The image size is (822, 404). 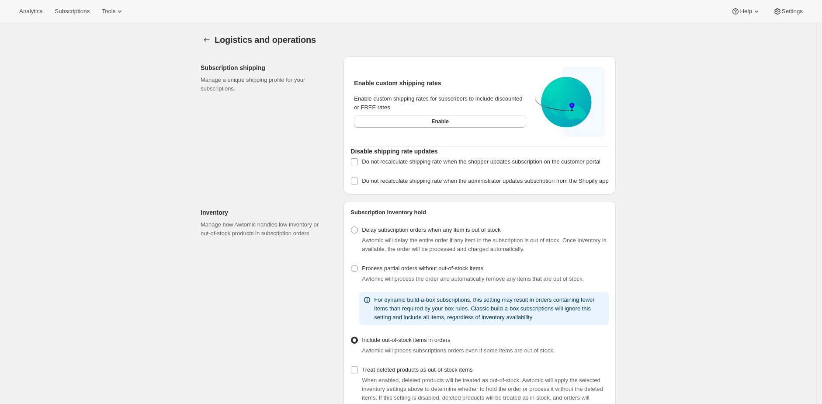 What do you see at coordinates (108, 11) in the screenshot?
I see `span: Tools` at bounding box center [108, 11].